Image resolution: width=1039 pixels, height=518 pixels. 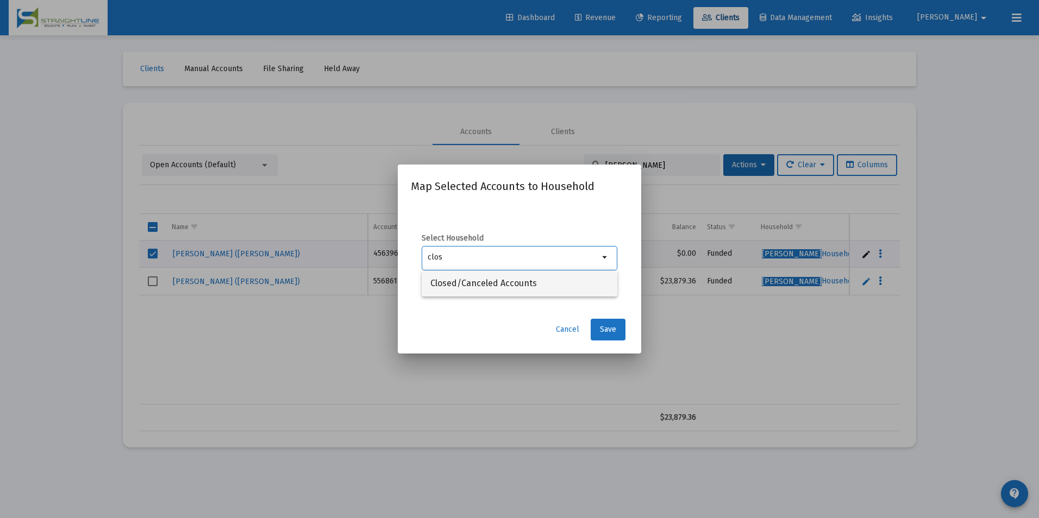 What do you see at coordinates (513, 258) in the screenshot?
I see `input: Search or select a household` at bounding box center [513, 258].